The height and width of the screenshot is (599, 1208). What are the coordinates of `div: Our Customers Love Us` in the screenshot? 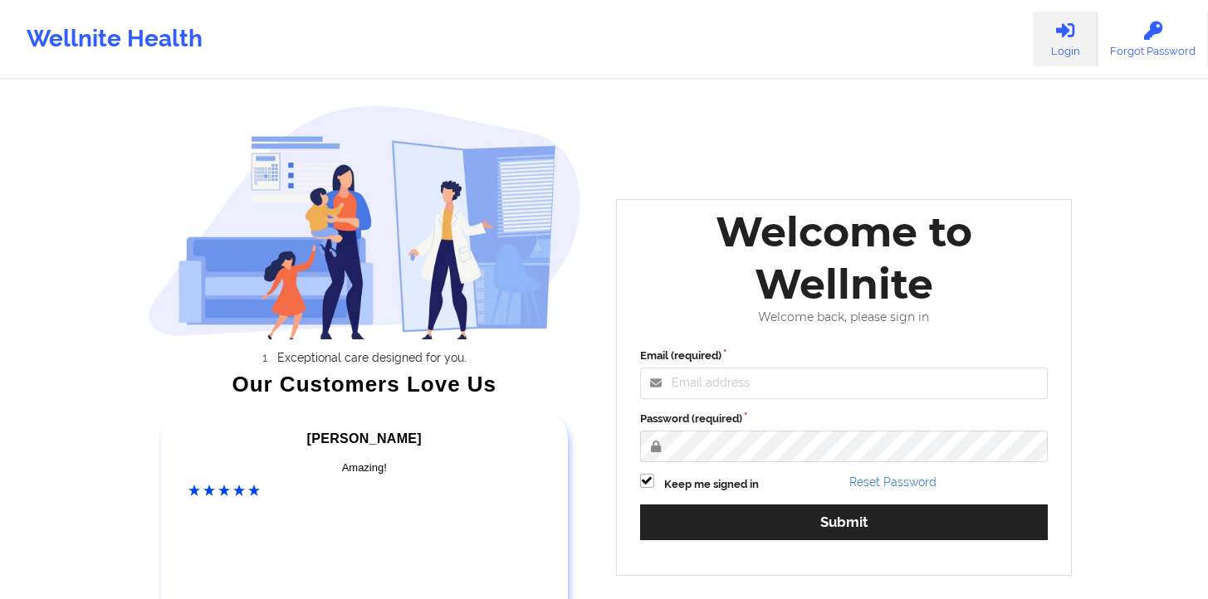 It's located at (364, 384).